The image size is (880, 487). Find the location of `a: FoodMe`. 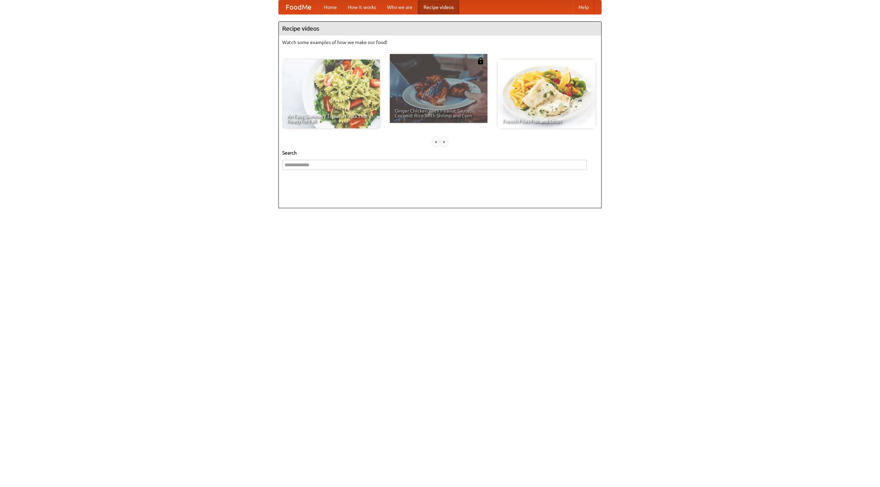

a: FoodMe is located at coordinates (298, 7).